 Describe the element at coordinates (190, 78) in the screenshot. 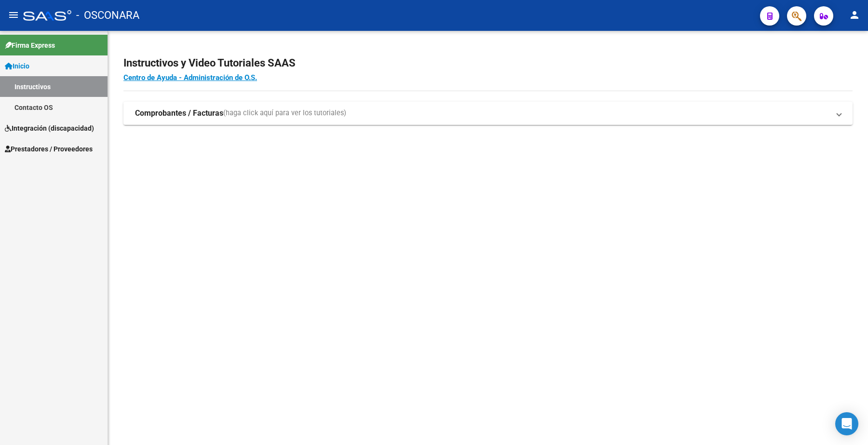

I see `a: Centro de Ayuda - Administración de O.S.` at that location.